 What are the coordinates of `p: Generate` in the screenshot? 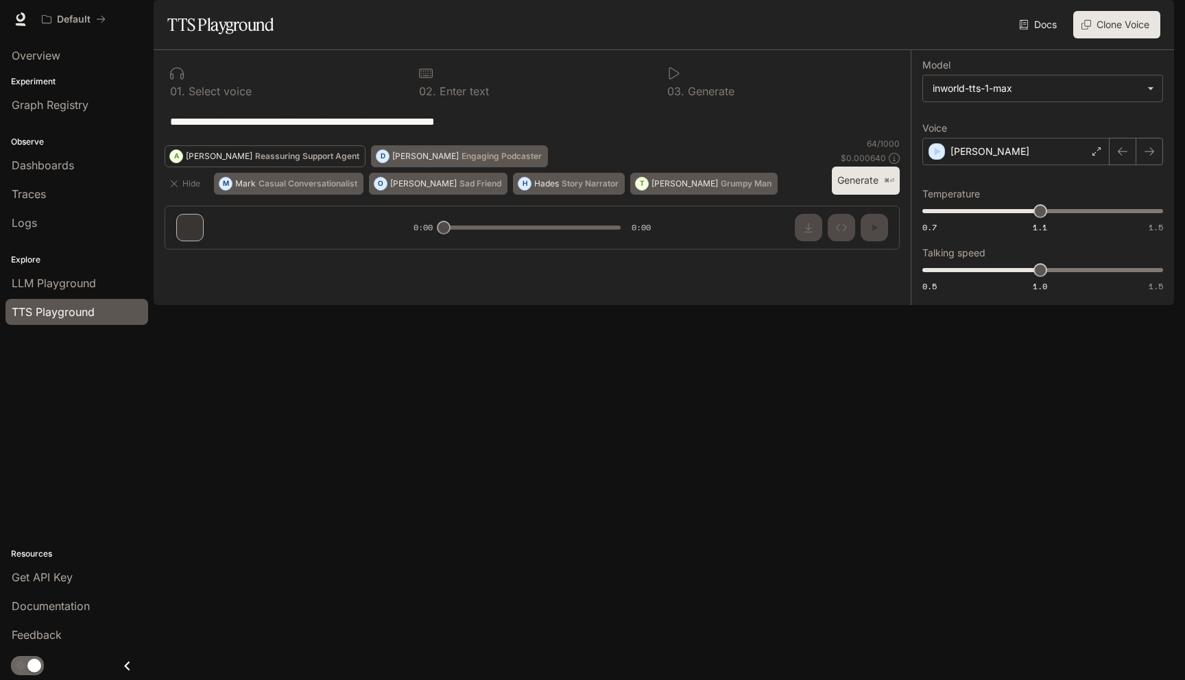 It's located at (709, 91).